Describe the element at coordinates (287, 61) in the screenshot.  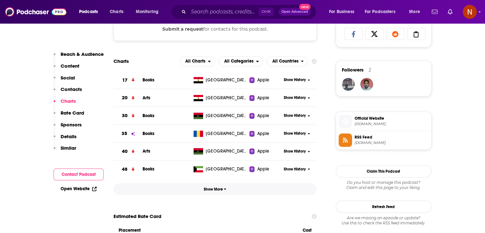
I see `h2: Countries` at that location.